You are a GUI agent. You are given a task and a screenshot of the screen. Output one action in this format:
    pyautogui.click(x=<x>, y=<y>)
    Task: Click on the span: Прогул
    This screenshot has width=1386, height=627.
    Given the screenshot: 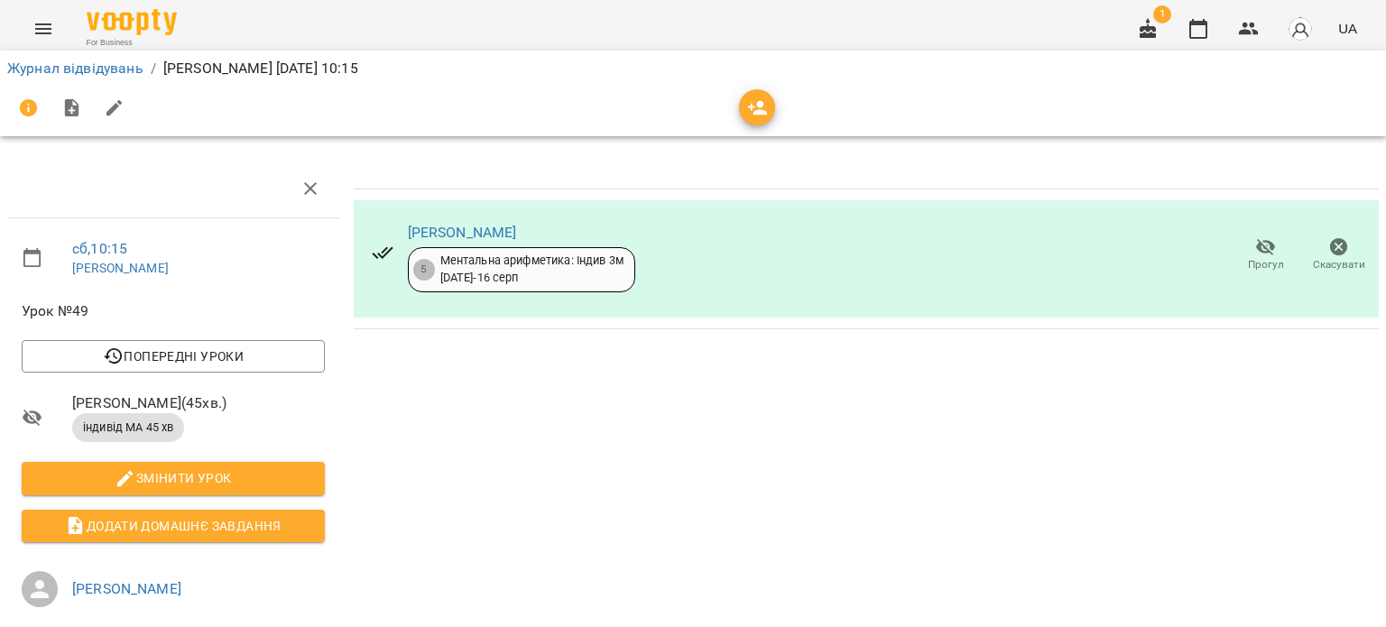 What is the action you would take?
    pyautogui.click(x=1266, y=264)
    